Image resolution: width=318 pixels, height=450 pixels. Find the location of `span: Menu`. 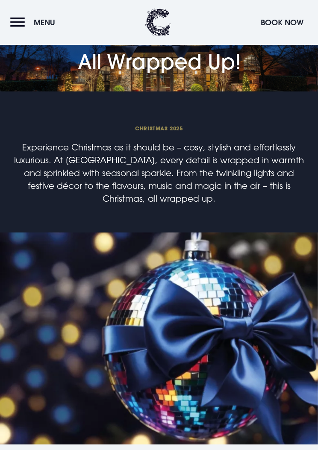

span: Menu is located at coordinates (44, 22).